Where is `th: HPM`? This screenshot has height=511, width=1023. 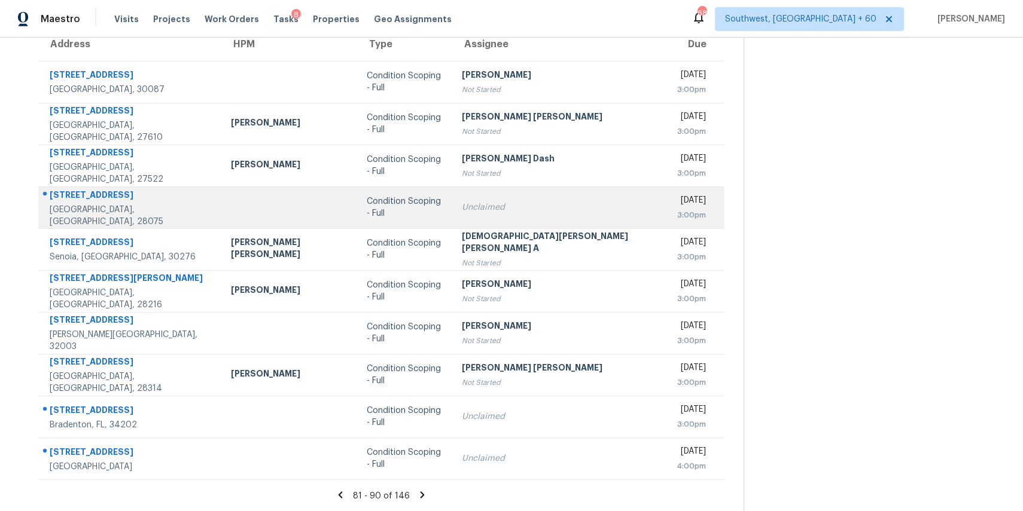 th: HPM is located at coordinates (289, 44).